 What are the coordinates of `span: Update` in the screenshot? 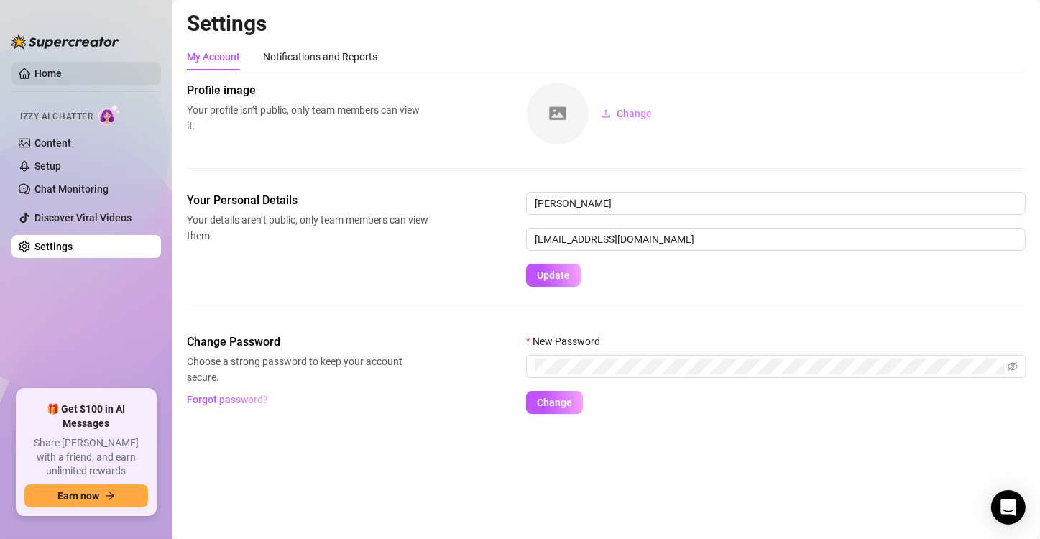 It's located at (553, 275).